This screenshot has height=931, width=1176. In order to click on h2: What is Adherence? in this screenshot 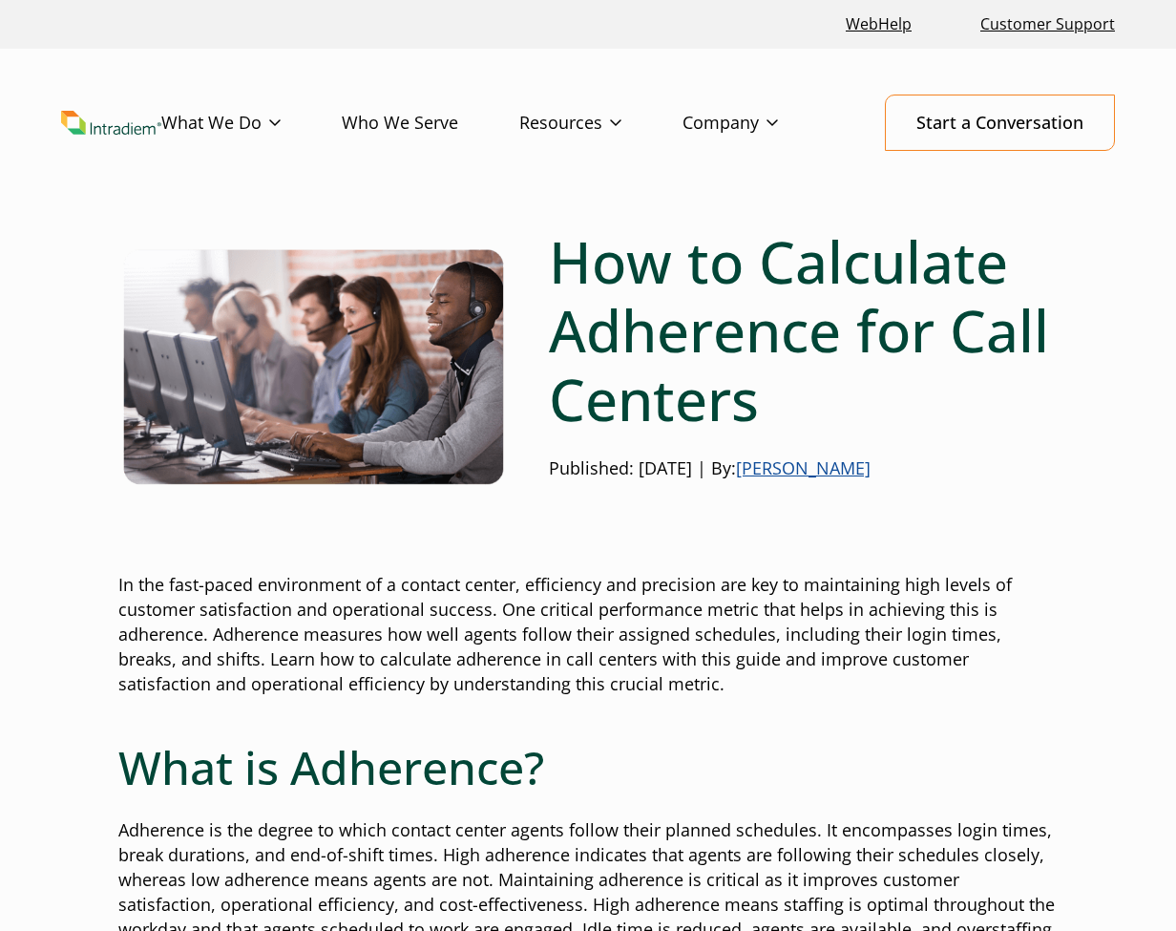, I will do `click(588, 768)`.